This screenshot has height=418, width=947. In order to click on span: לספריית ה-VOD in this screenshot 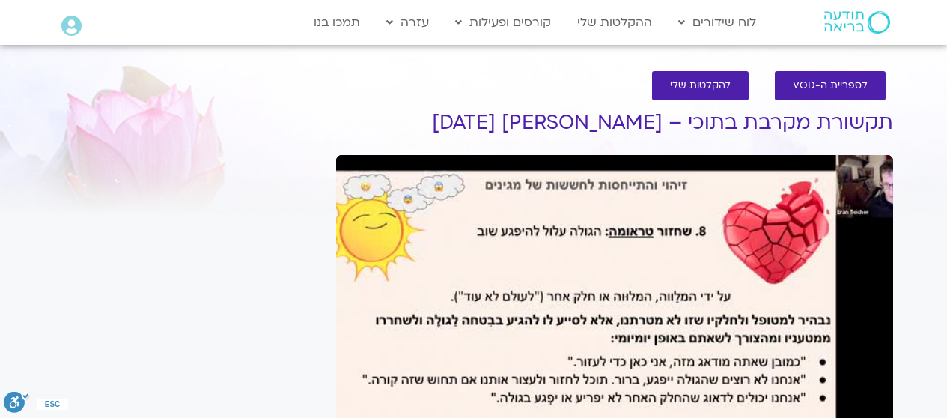, I will do `click(830, 85)`.